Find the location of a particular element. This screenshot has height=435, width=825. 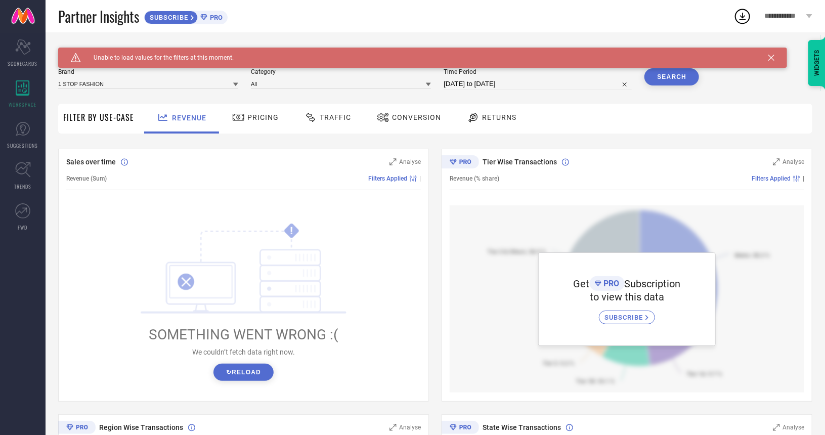

input: Select time period is located at coordinates (538, 84).